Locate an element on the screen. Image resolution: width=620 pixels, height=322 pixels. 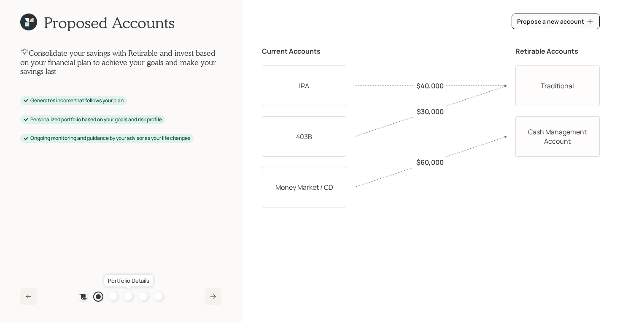
button: Propose a new account is located at coordinates (556, 21).